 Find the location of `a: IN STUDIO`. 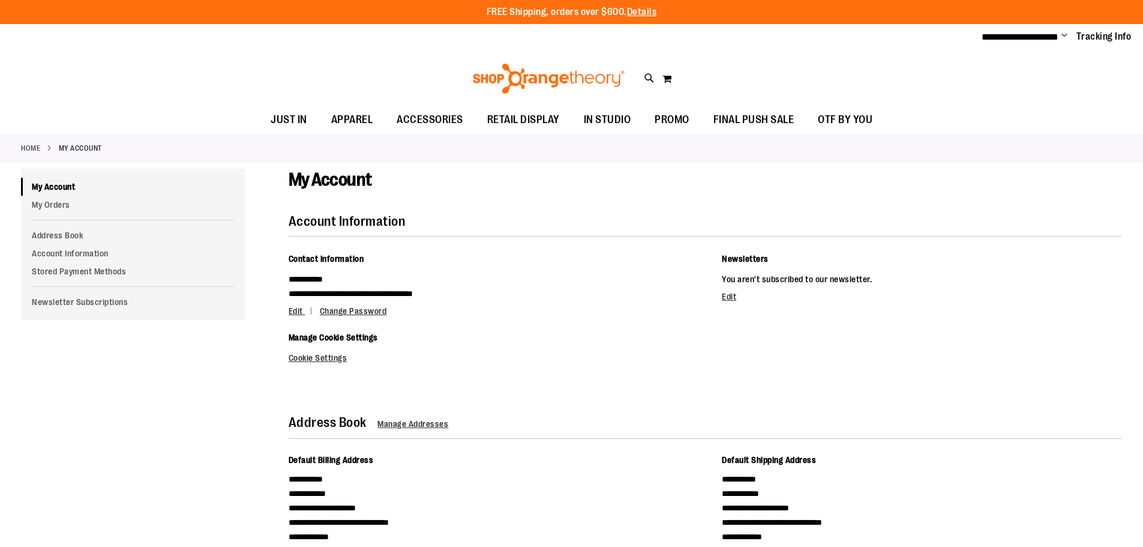

a: IN STUDIO is located at coordinates (607, 120).